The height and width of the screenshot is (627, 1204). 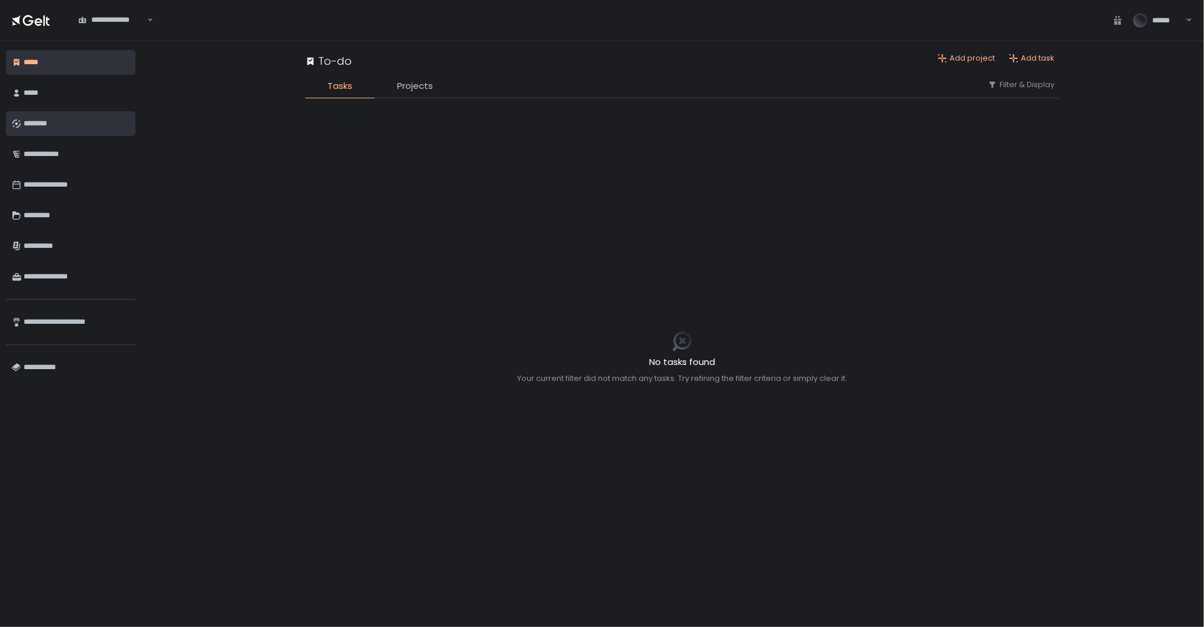 What do you see at coordinates (682, 362) in the screenshot?
I see `h2: No tasks found` at bounding box center [682, 362].